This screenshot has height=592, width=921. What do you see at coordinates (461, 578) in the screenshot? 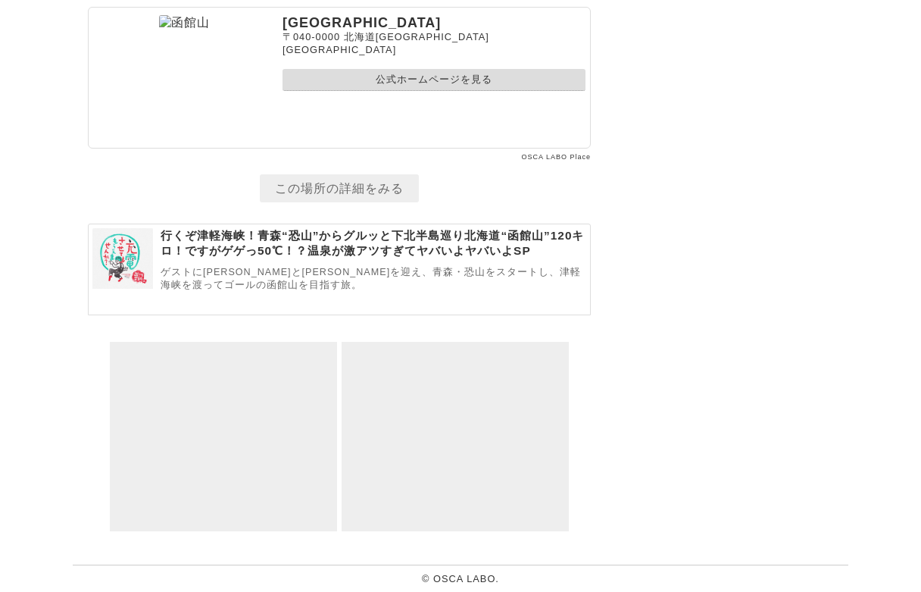
I see `p: © OSCA LABO.` at bounding box center [461, 578].